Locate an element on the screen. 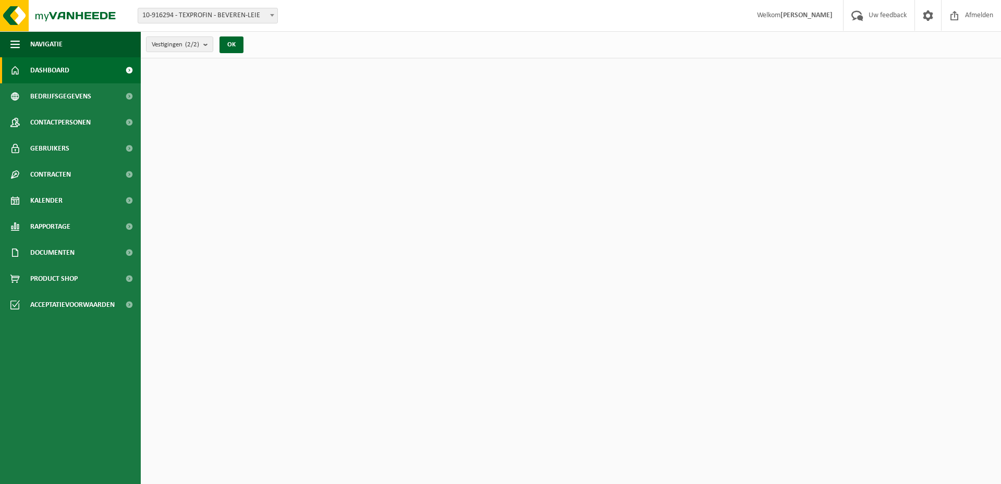 The height and width of the screenshot is (484, 1001). span: Product Shop is located at coordinates (54, 279).